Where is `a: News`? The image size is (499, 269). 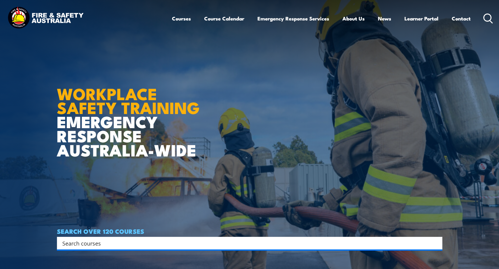
a: News is located at coordinates (385, 18).